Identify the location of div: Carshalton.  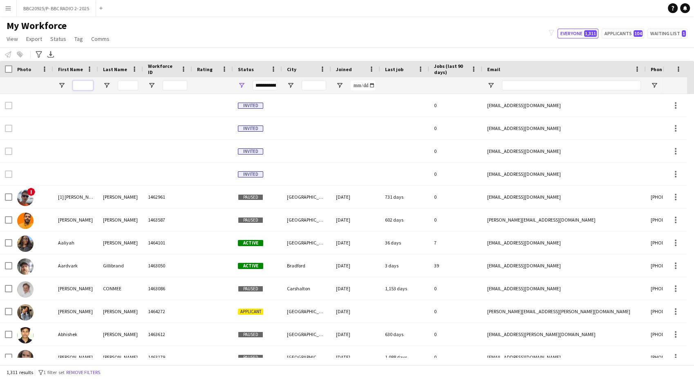
(306, 288).